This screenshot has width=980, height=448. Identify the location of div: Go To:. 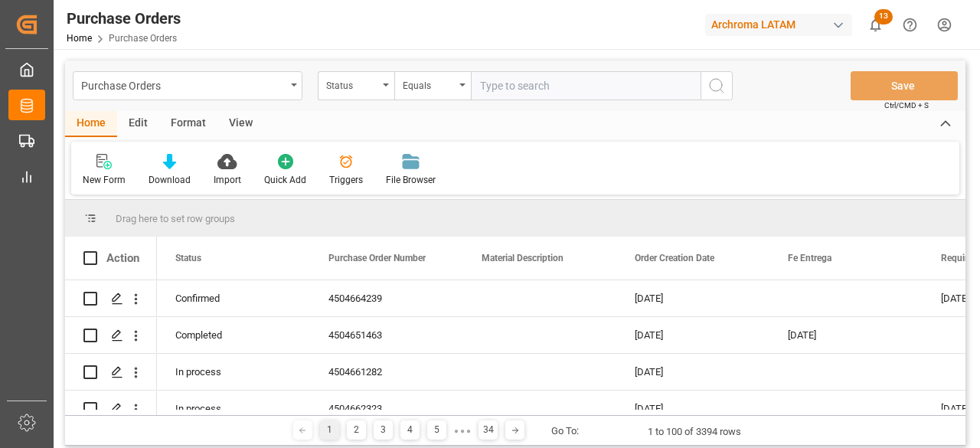
(565, 431).